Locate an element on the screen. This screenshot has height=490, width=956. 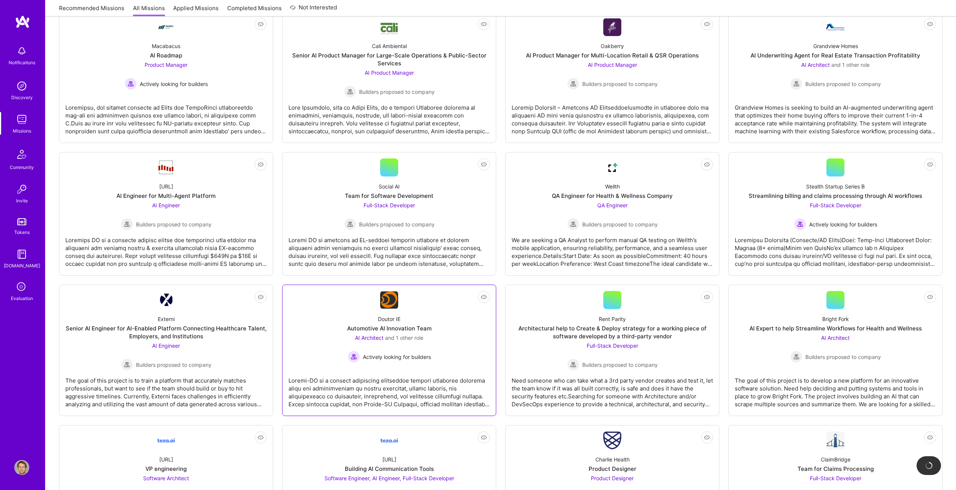
a: Completed Missions is located at coordinates (254, 10).